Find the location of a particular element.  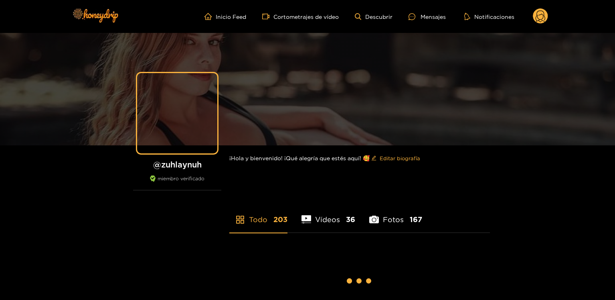

font: 203 is located at coordinates (280, 219).